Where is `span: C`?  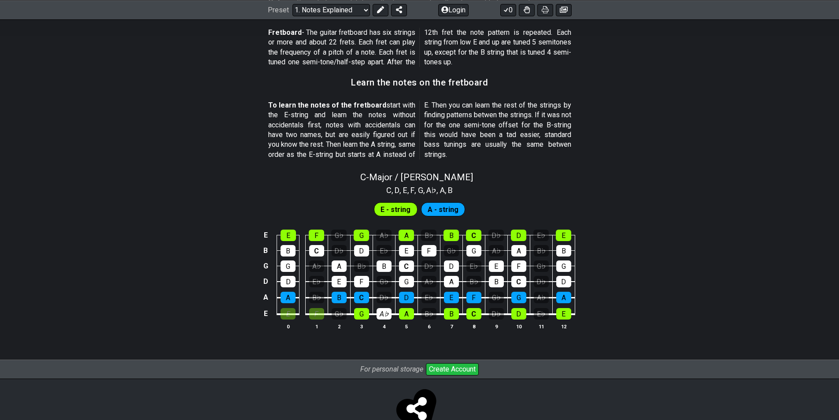 span: C is located at coordinates (389, 190).